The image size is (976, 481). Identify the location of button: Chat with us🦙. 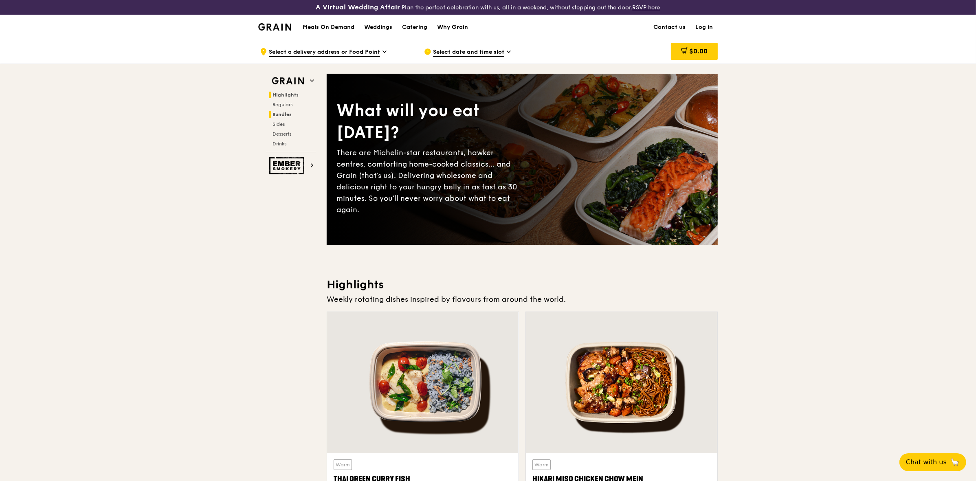
(933, 462).